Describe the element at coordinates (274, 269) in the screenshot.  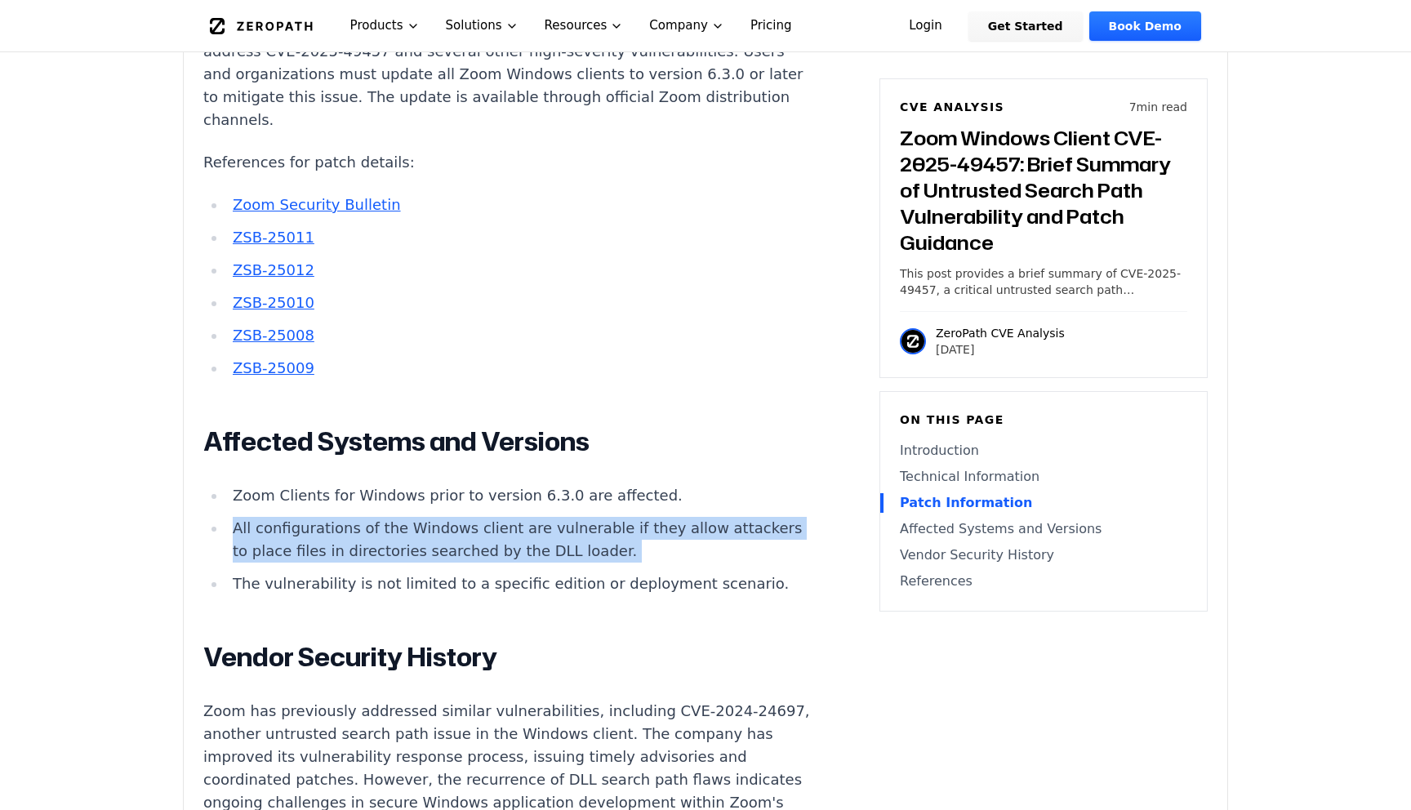
I see `a: ZSB-25012` at that location.